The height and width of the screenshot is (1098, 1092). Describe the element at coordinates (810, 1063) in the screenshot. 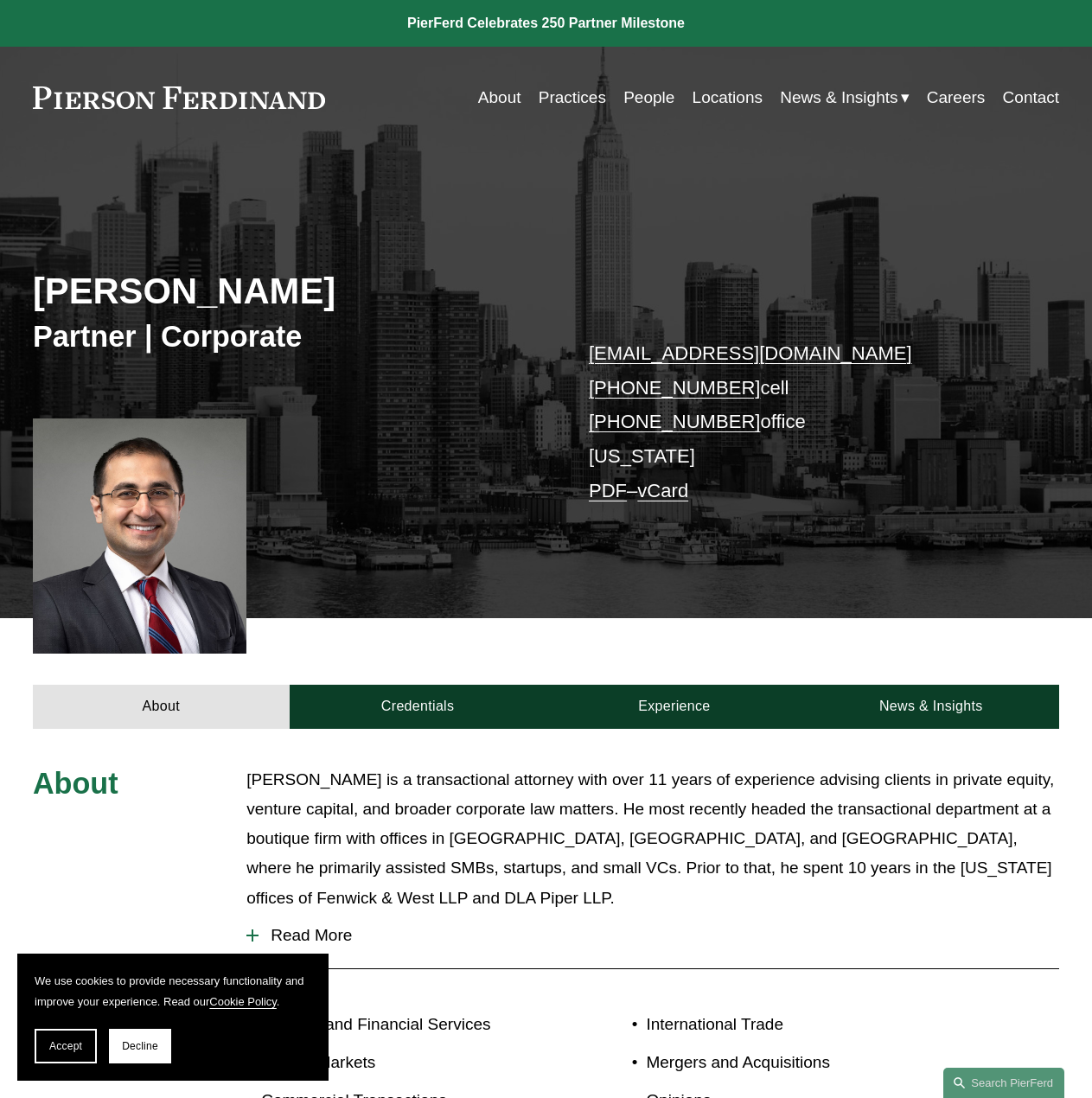

I see `p: Mergers and Acquisitions` at that location.